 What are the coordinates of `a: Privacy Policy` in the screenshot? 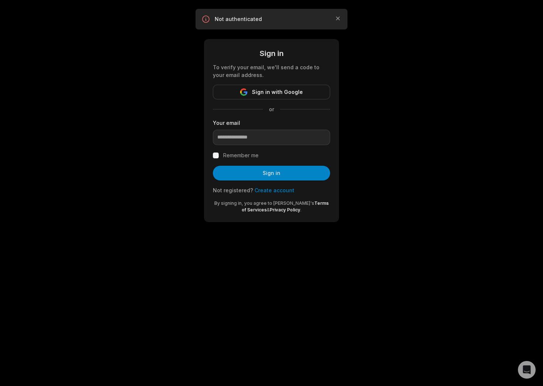 It's located at (285, 210).